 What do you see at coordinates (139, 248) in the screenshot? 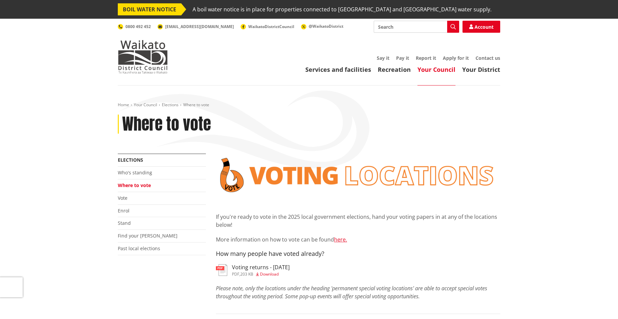
I see `a: Past local elections` at bounding box center [139, 248].